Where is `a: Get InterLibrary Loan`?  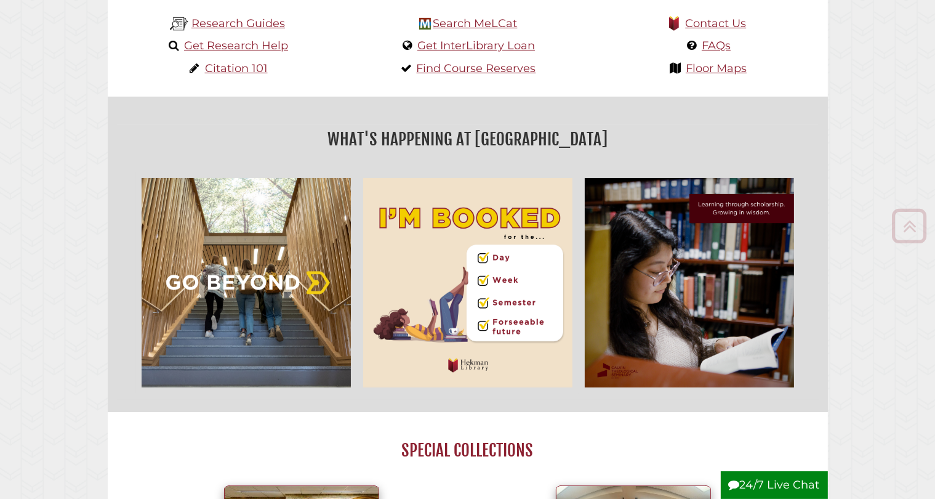
a: Get InterLibrary Loan is located at coordinates (476, 46).